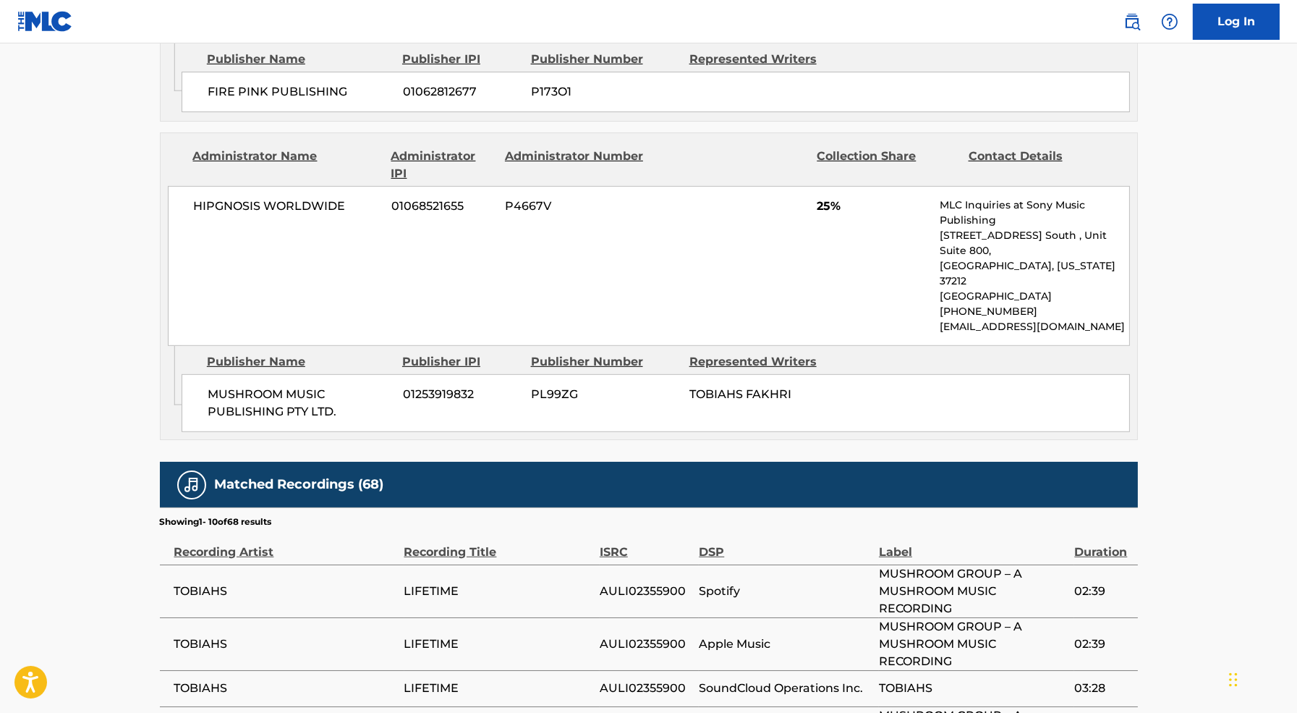 The image size is (1297, 713). I want to click on span: Apple Music, so click(785, 644).